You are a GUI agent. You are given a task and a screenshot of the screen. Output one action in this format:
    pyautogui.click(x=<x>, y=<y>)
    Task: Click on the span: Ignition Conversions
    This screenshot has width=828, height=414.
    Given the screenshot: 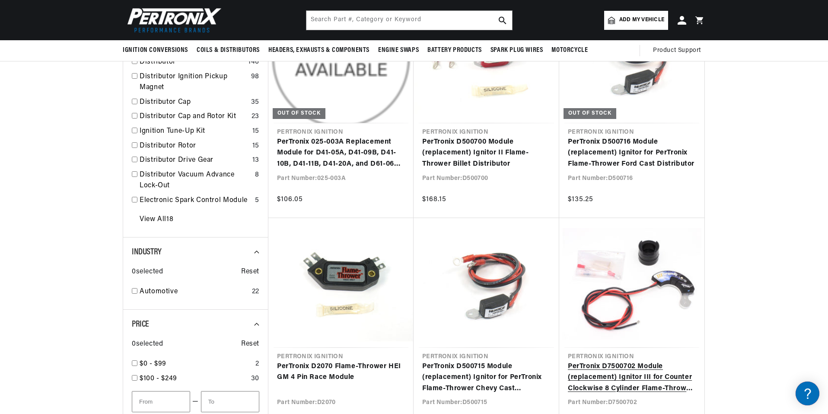 What is the action you would take?
    pyautogui.click(x=155, y=50)
    